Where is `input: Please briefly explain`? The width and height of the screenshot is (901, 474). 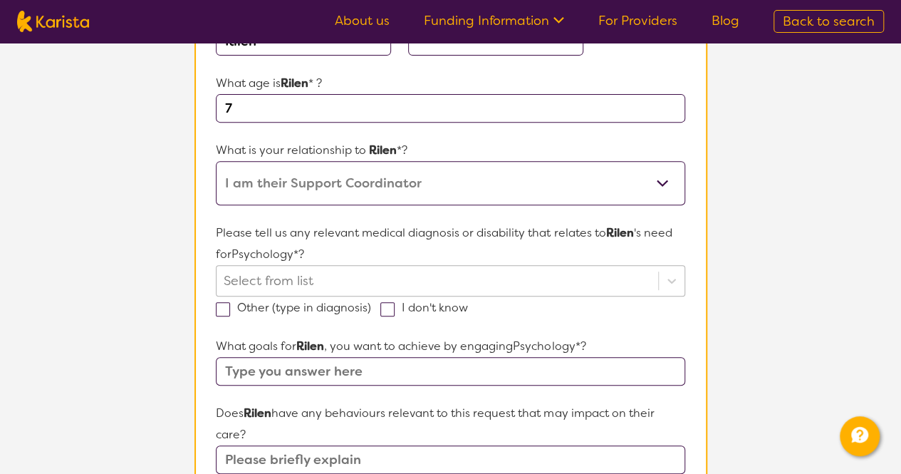 input: Please briefly explain is located at coordinates (450, 459).